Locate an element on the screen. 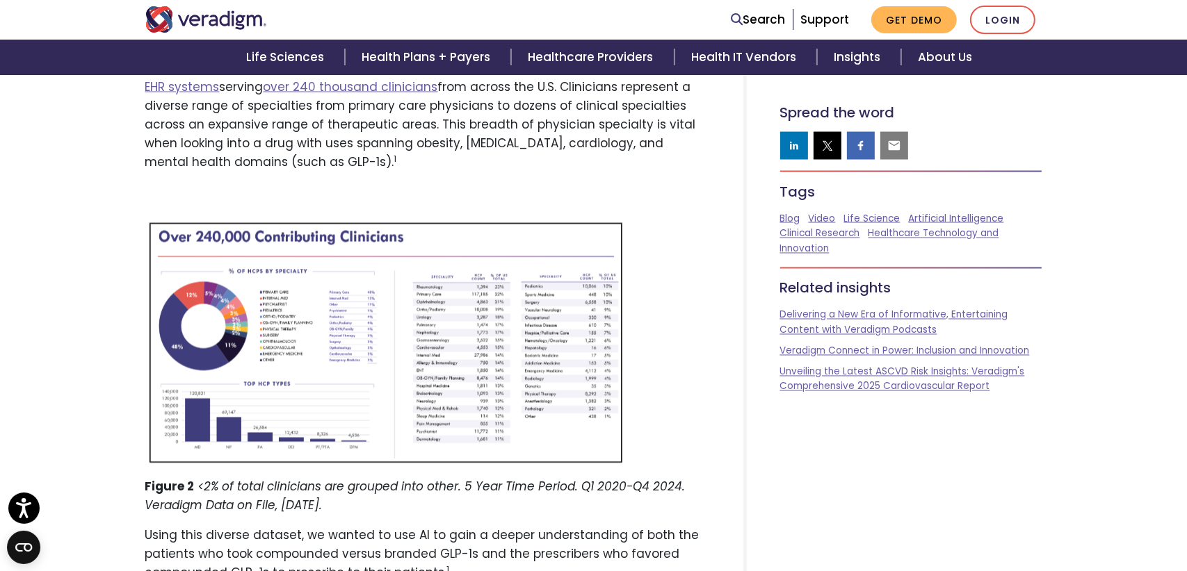  a: Healthcare Technology and Innovation is located at coordinates (889, 241).